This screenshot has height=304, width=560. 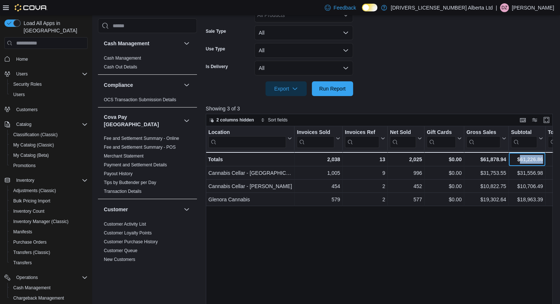 I want to click on span: Inventory Manager (Classic), so click(x=49, y=221).